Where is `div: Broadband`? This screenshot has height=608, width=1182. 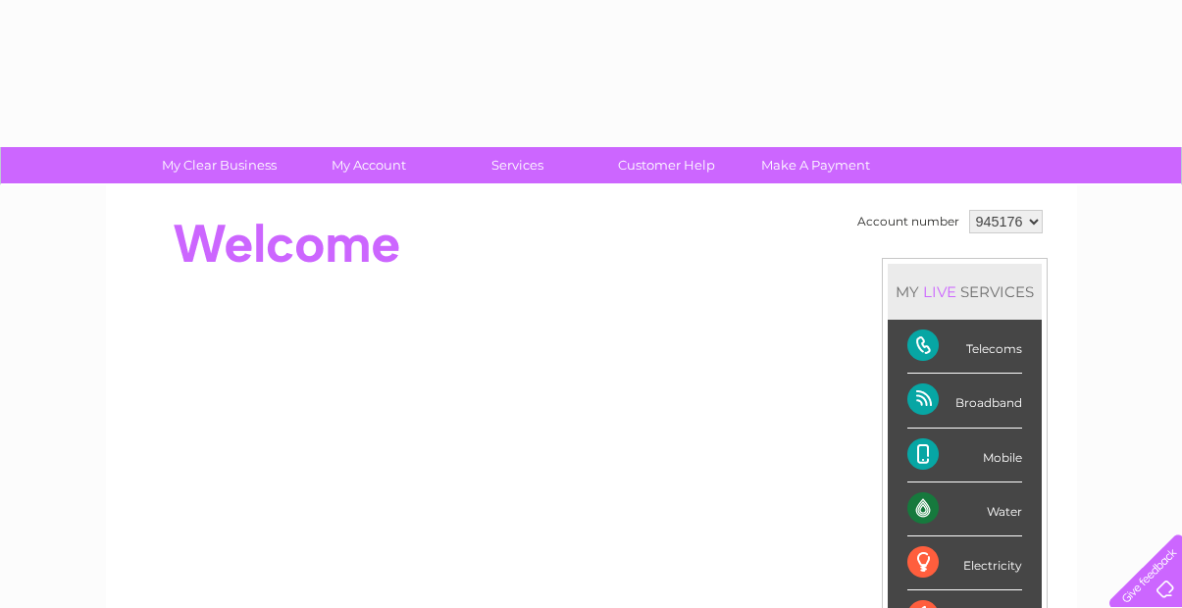 div: Broadband is located at coordinates (964, 400).